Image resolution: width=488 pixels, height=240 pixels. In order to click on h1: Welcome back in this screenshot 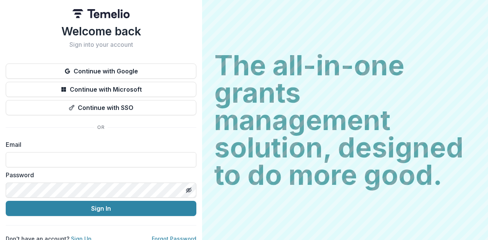, I will do `click(101, 31)`.